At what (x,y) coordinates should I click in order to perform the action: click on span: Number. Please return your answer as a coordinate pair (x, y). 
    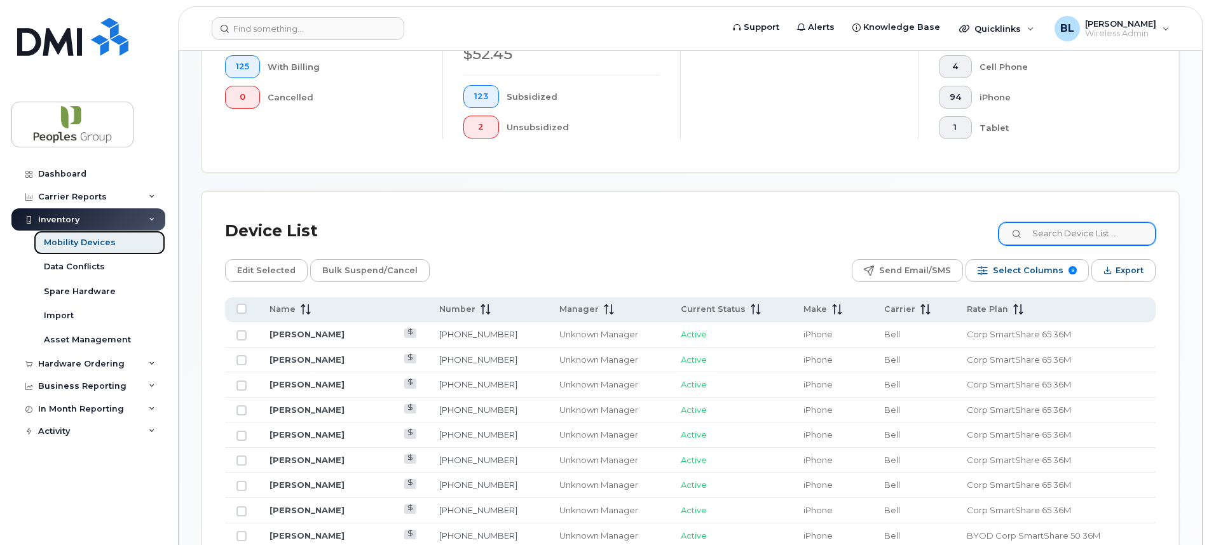
    Looking at the image, I should click on (457, 309).